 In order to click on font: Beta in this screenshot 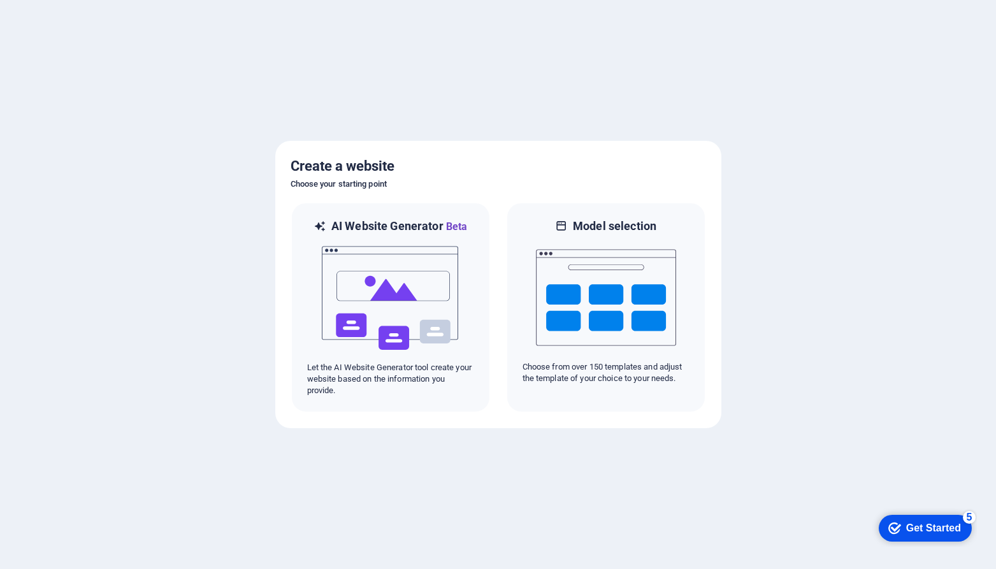, I will do `click(457, 226)`.